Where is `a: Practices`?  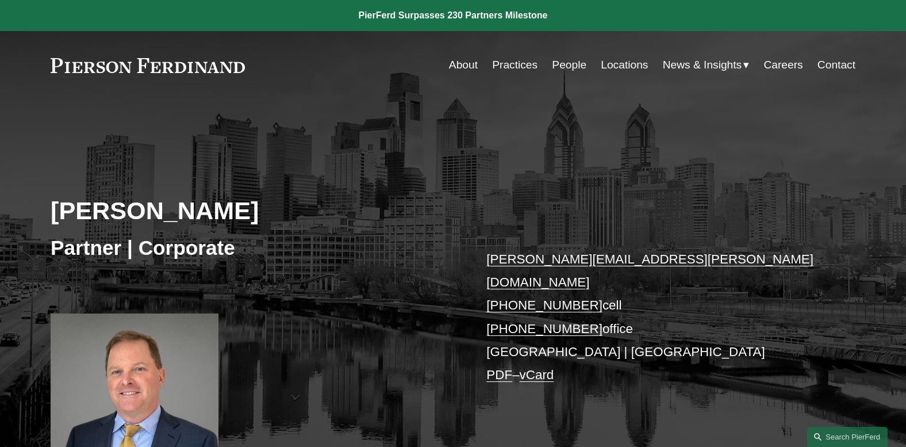
a: Practices is located at coordinates (514, 65).